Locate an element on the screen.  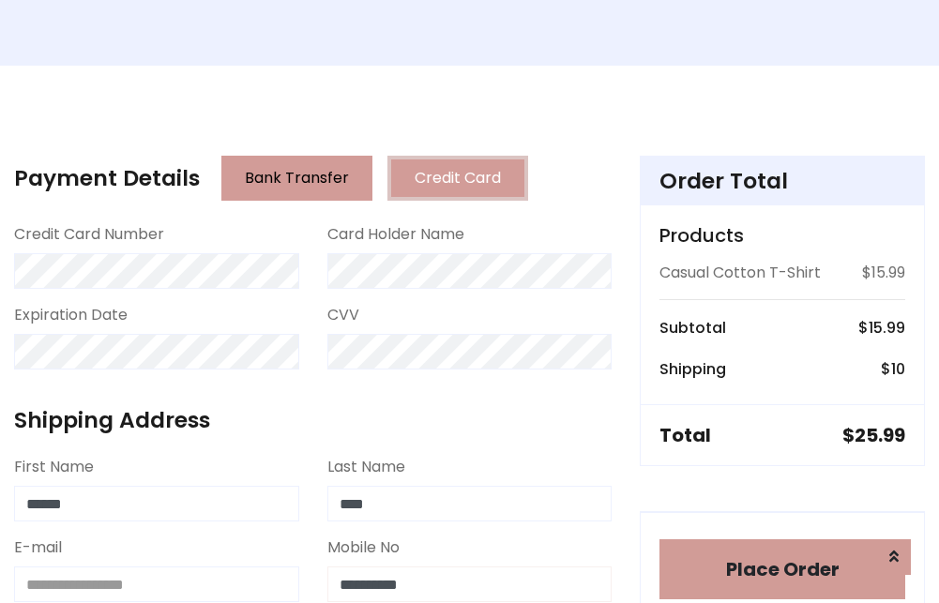
label: CVV is located at coordinates (343, 315).